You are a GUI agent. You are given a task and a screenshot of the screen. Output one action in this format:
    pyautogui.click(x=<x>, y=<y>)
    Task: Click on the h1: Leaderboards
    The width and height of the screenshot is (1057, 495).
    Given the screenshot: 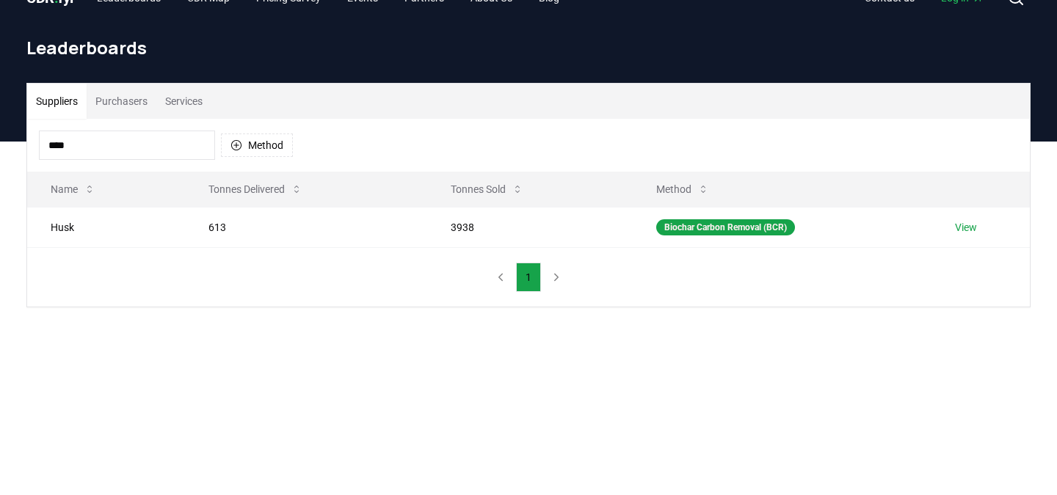 What is the action you would take?
    pyautogui.click(x=528, y=48)
    